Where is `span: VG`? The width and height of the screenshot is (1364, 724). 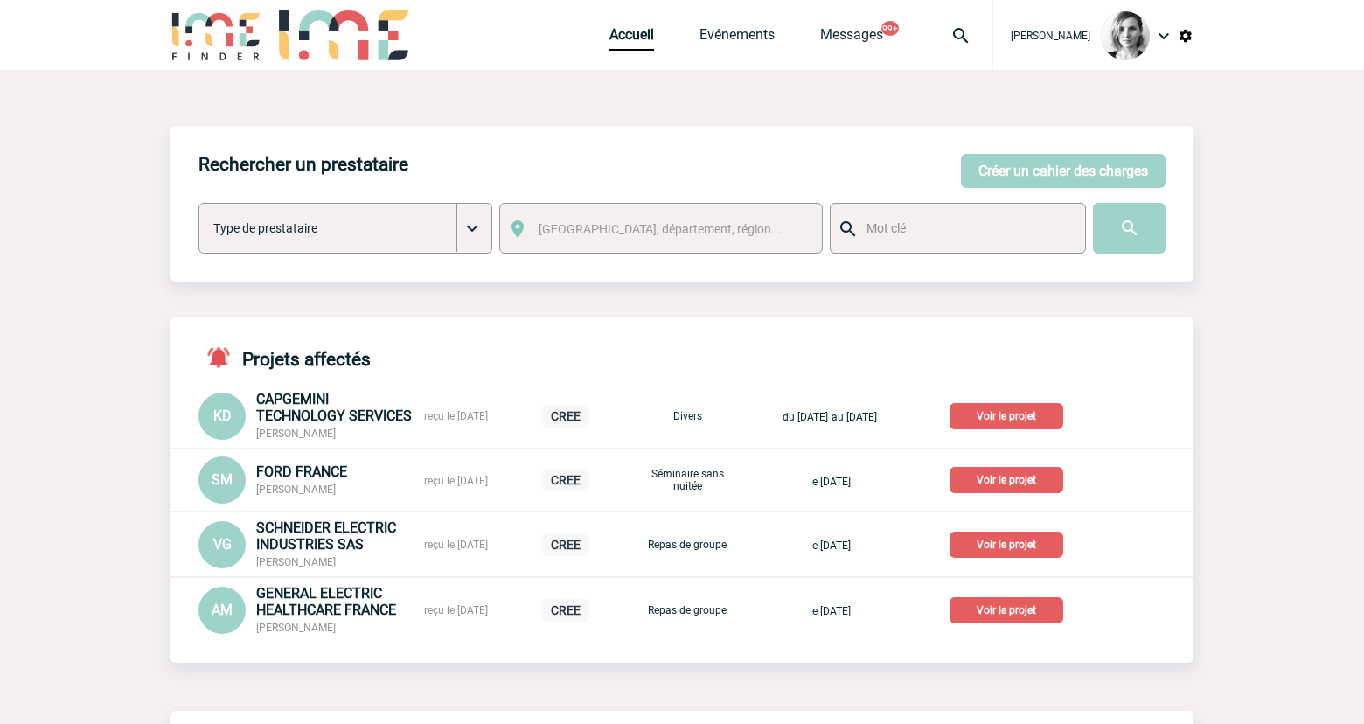
span: VG is located at coordinates (222, 544).